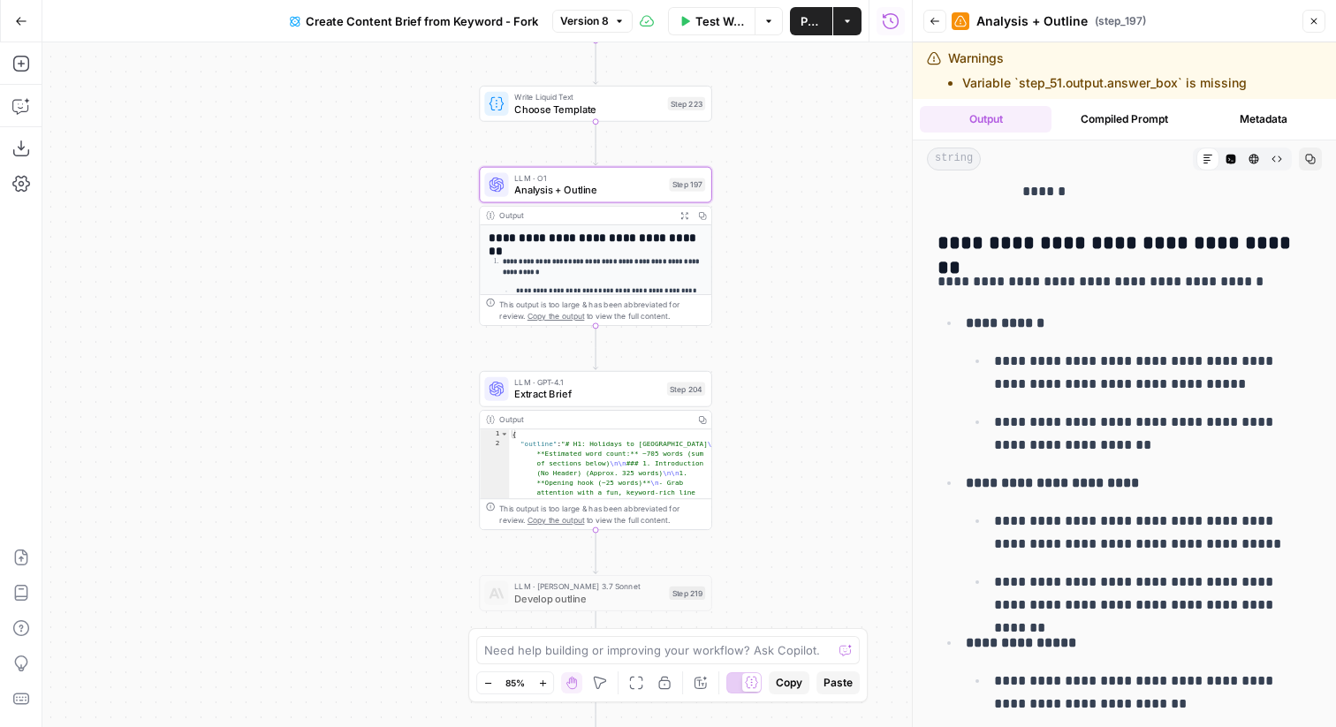  Describe the element at coordinates (587, 97) in the screenshot. I see `span: Write Liquid Text` at that location.